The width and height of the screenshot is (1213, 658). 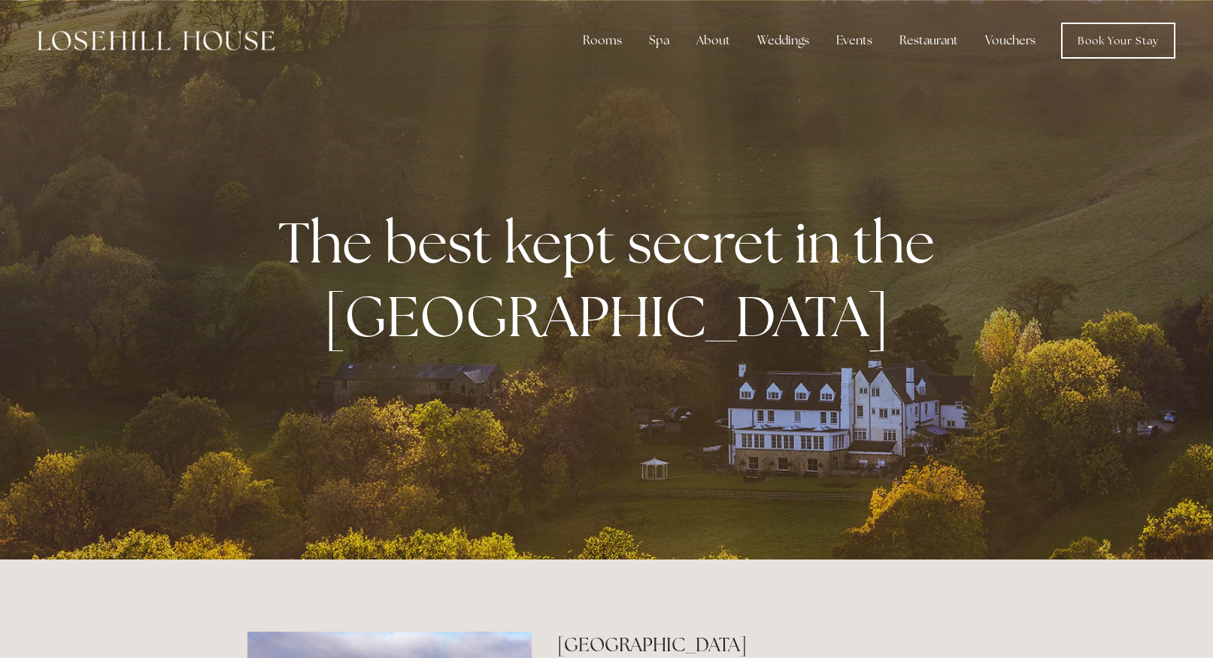 What do you see at coordinates (602, 41) in the screenshot?
I see `div: Rooms` at bounding box center [602, 41].